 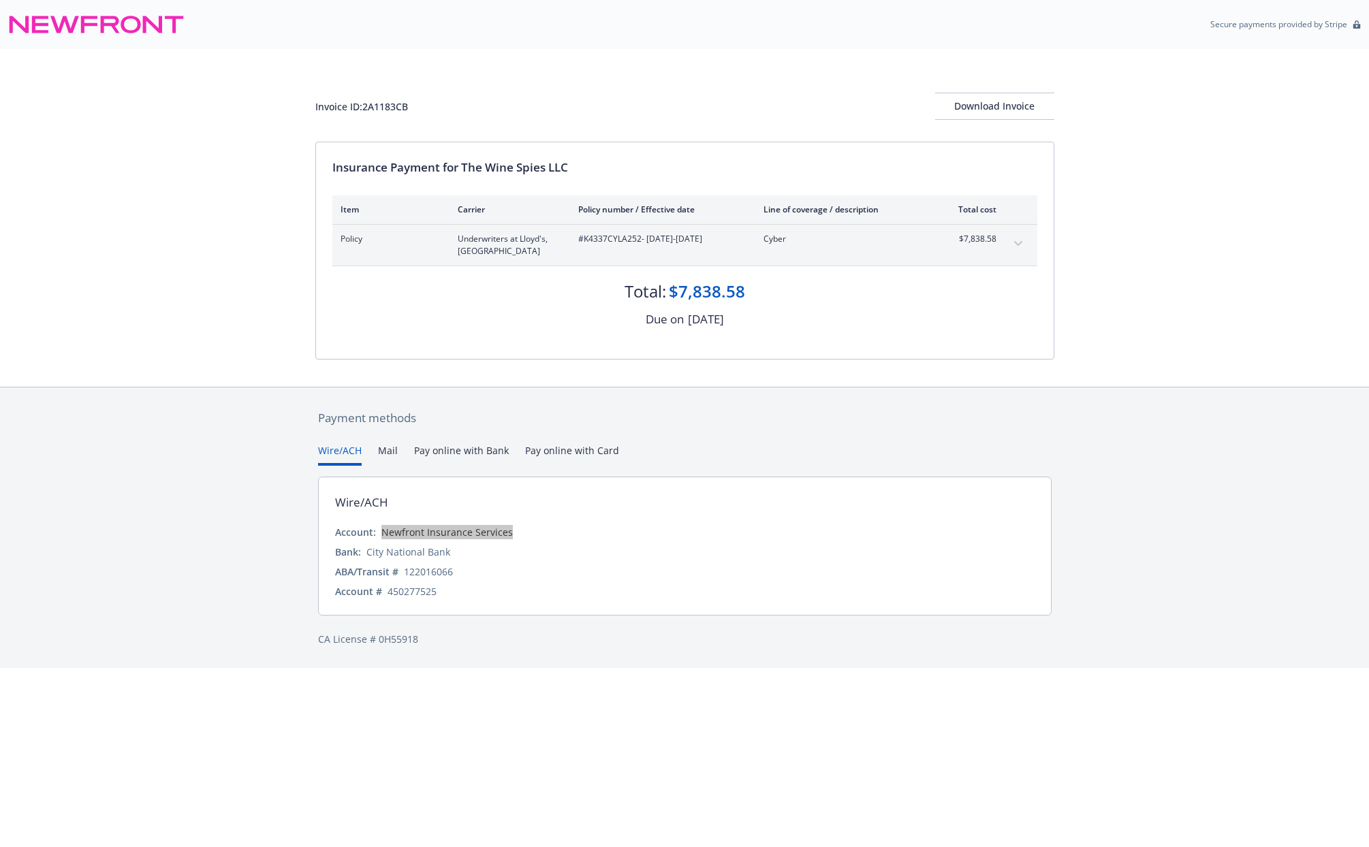 What do you see at coordinates (340, 454) in the screenshot?
I see `button: Wire/ACH` at bounding box center [340, 454].